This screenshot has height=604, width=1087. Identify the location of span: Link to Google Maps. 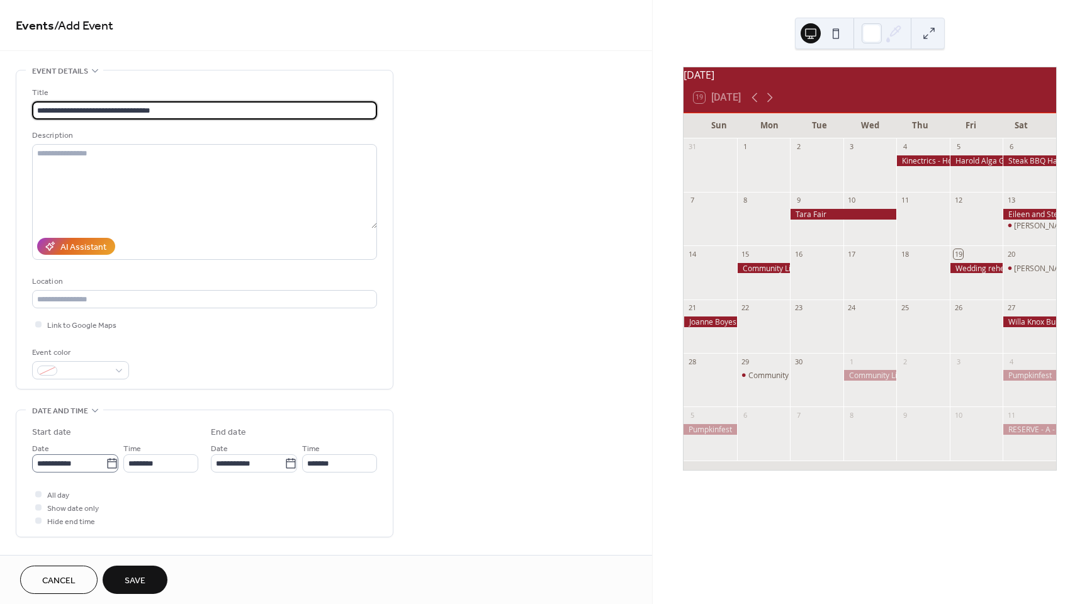
(82, 325).